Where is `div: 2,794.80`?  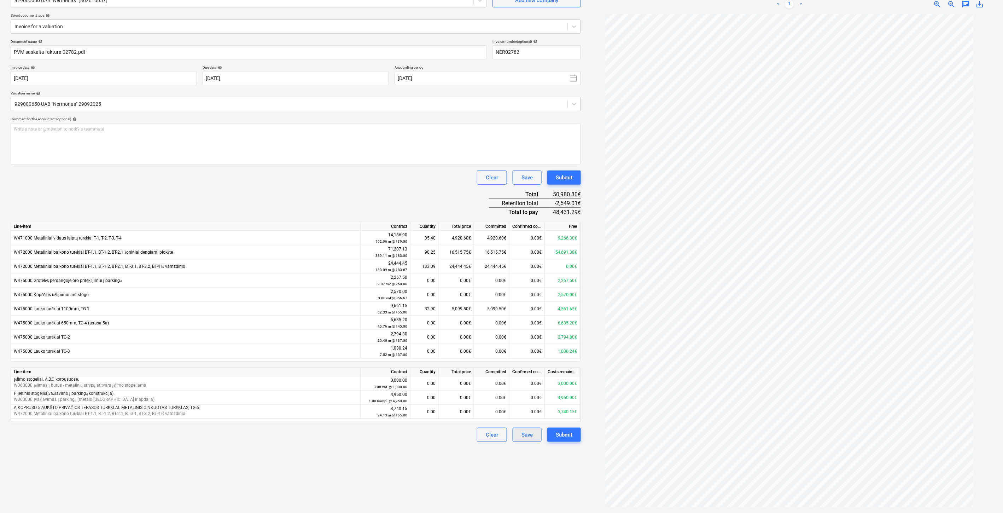 div: 2,794.80 is located at coordinates (385, 337).